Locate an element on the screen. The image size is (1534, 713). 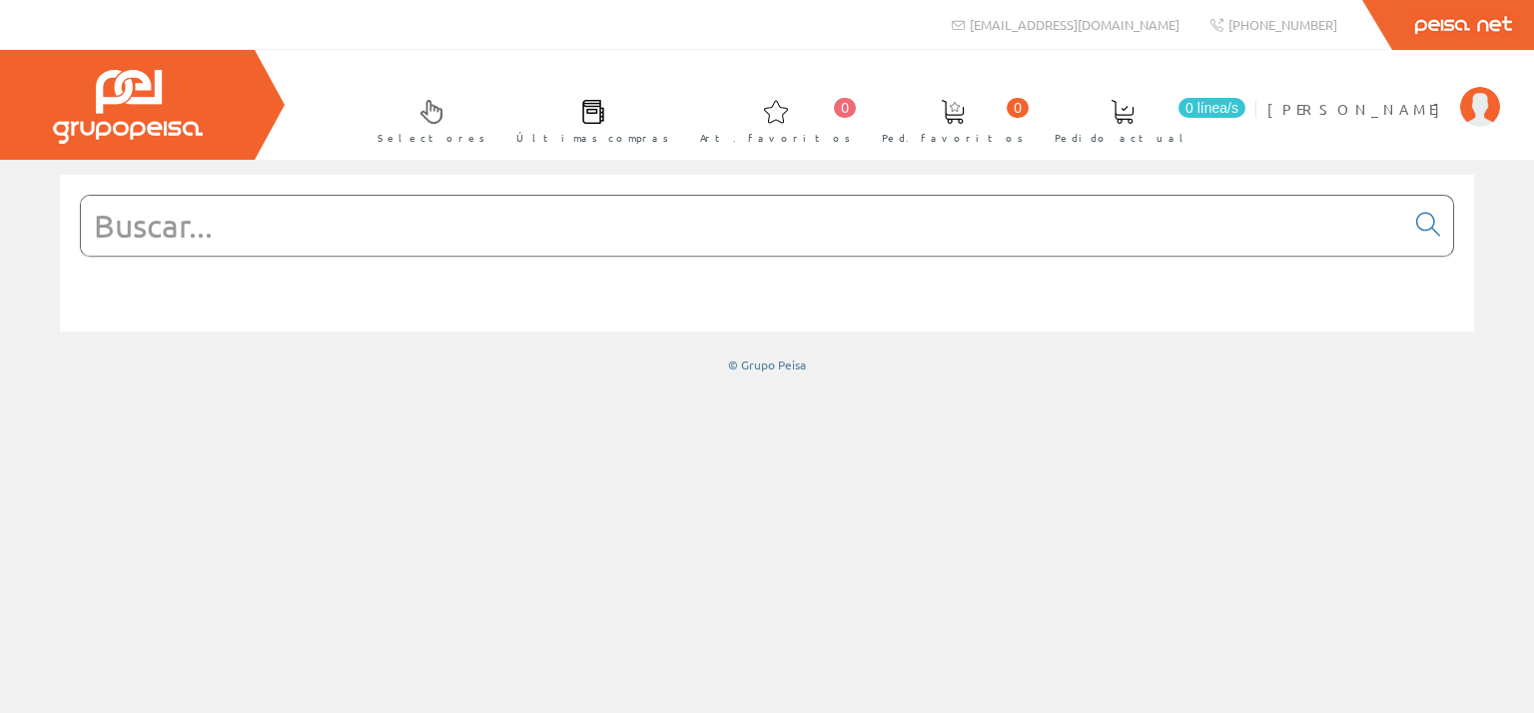
span: 0 línea/s is located at coordinates (1212, 108).